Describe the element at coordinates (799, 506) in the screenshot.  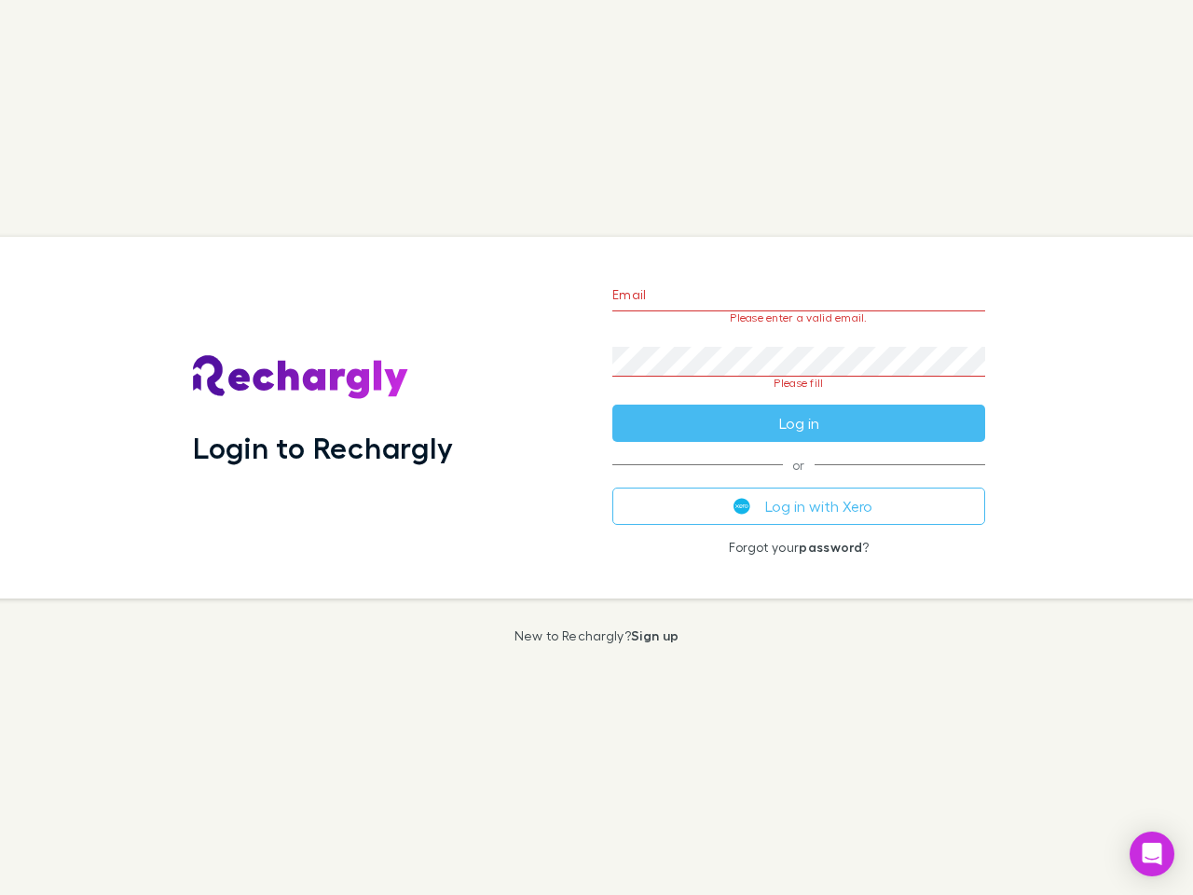
I see `button: Log in with Xero` at that location.